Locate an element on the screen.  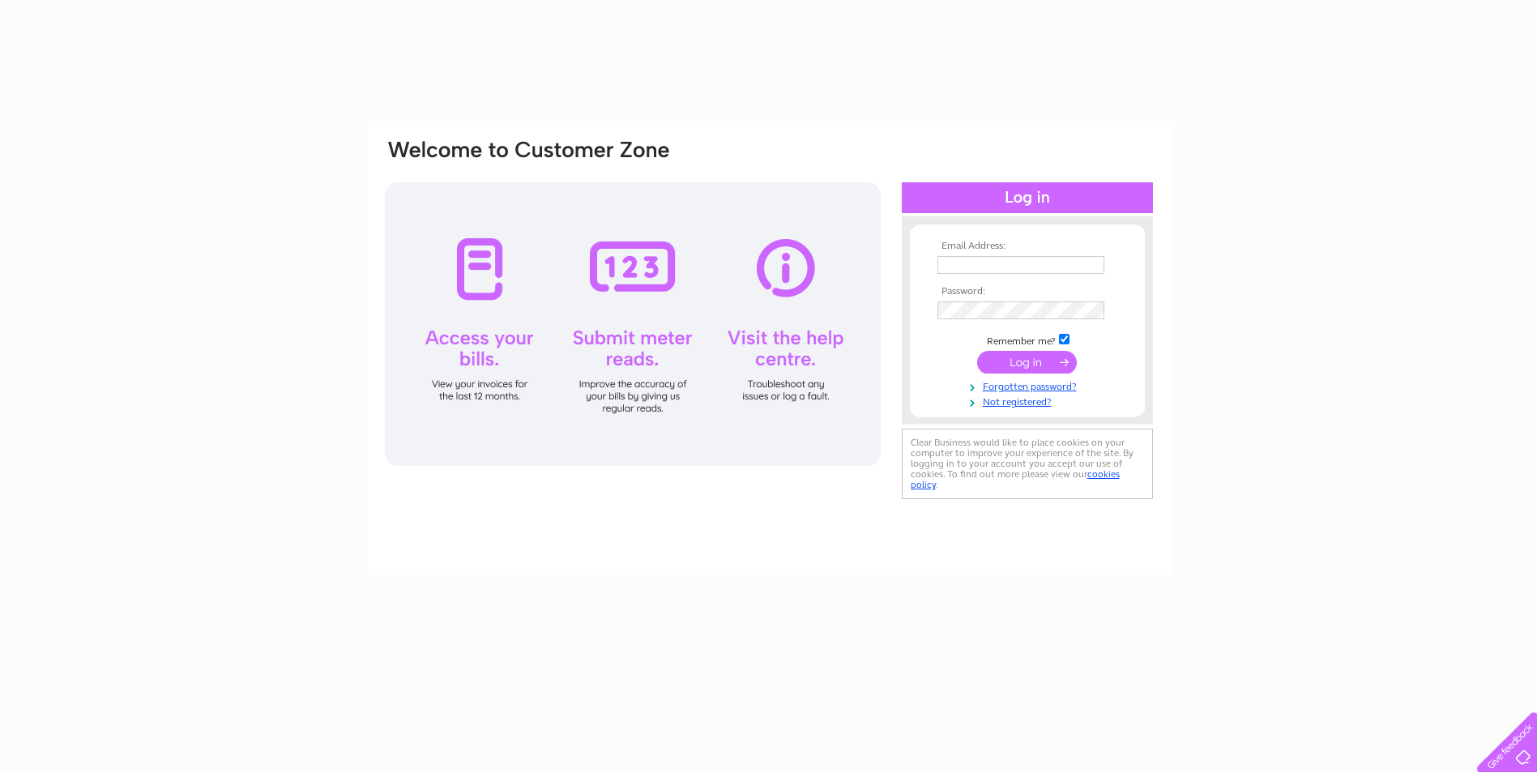
th: Password: is located at coordinates (1027, 292).